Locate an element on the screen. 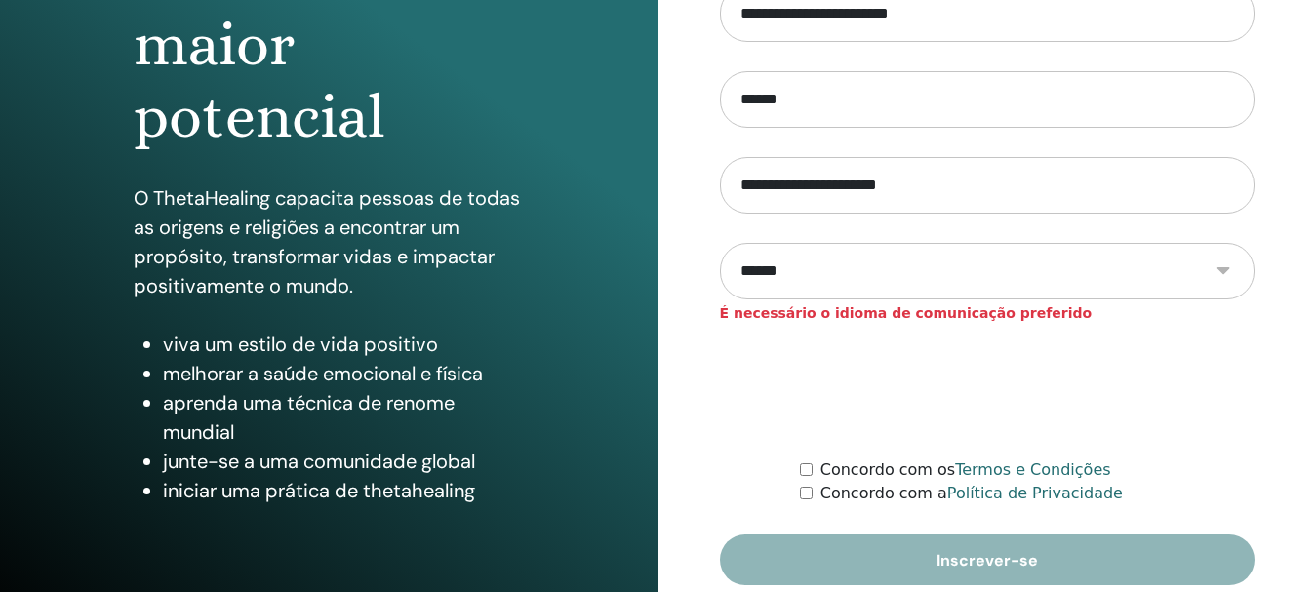 Image resolution: width=1316 pixels, height=592 pixels. font: Política de Privacidade is located at coordinates (1035, 493).